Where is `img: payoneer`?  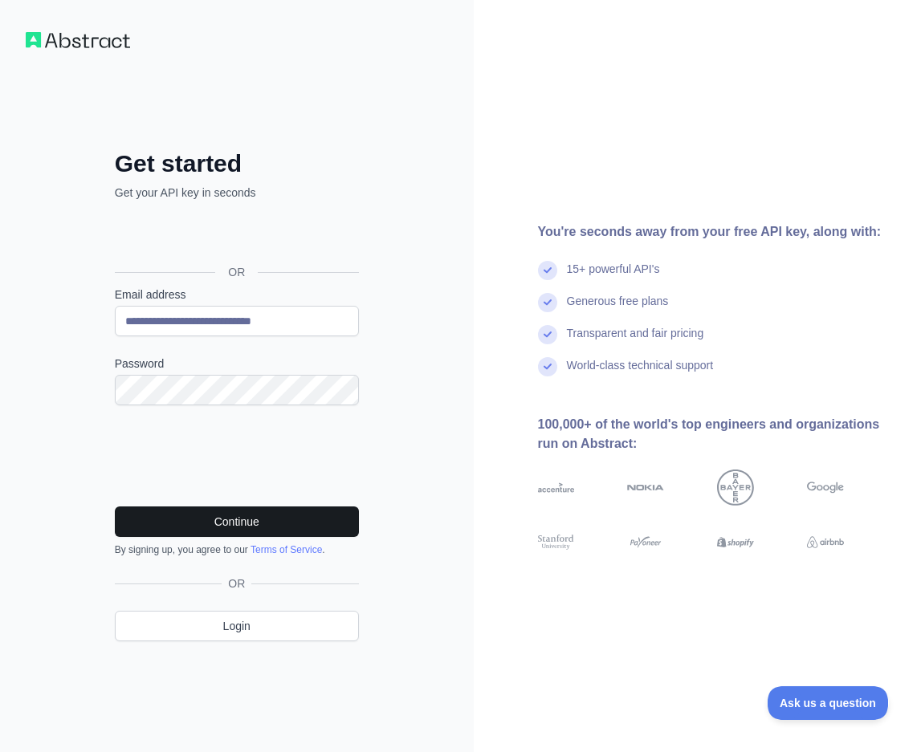 img: payoneer is located at coordinates (646, 542).